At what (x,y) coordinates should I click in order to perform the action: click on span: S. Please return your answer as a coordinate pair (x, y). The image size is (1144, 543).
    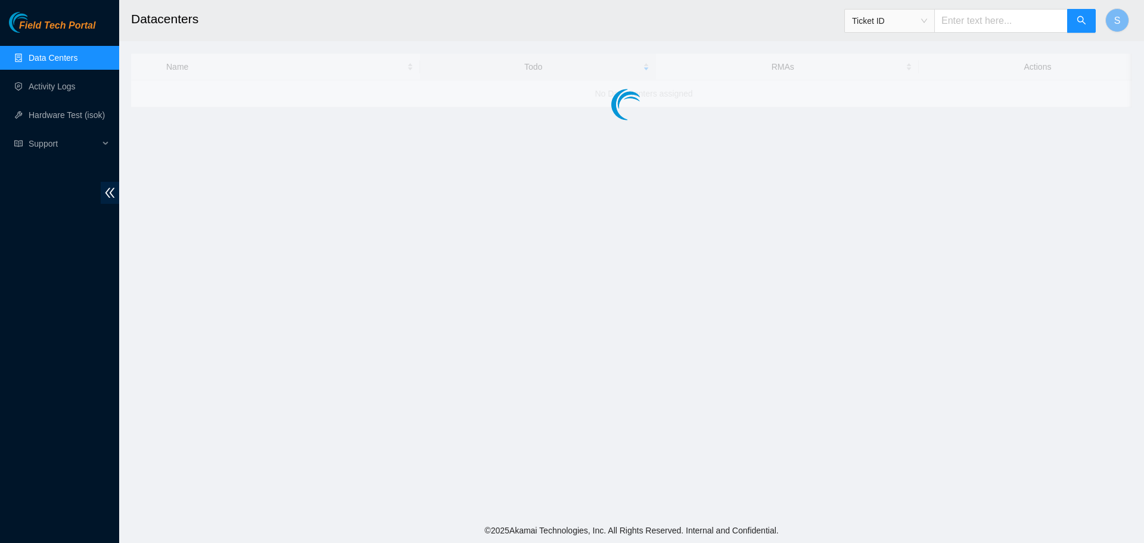
    Looking at the image, I should click on (1117, 20).